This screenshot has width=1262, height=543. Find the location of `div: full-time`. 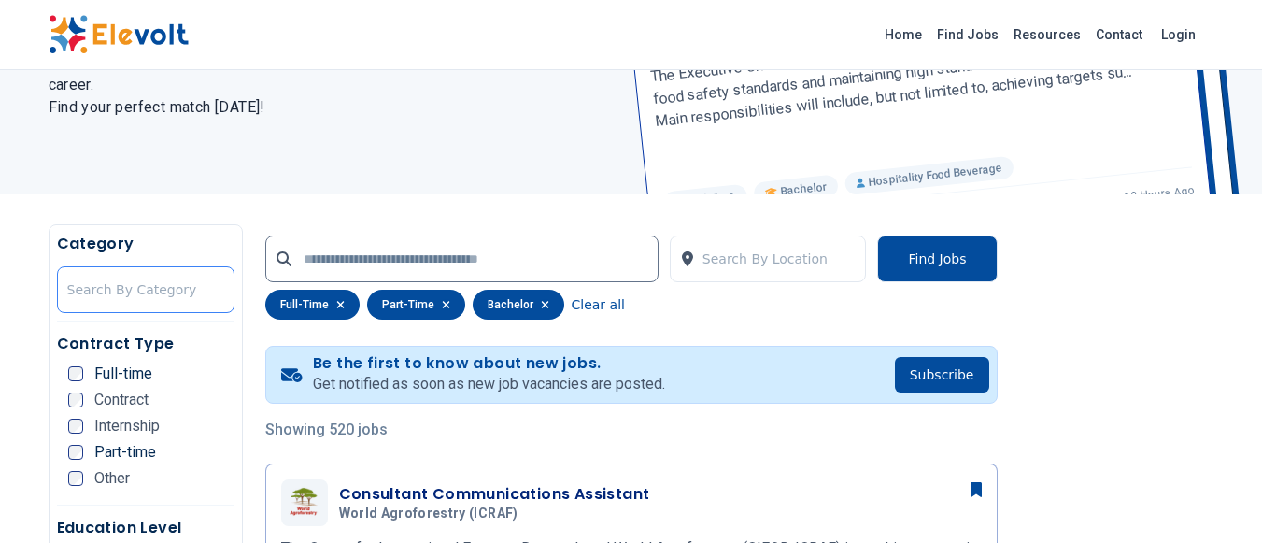

div: full-time is located at coordinates (312, 304).